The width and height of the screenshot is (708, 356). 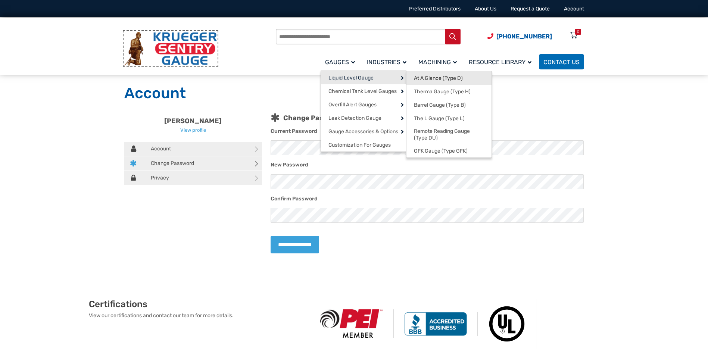 I want to click on span: Gauge Accessories & Options, so click(x=363, y=132).